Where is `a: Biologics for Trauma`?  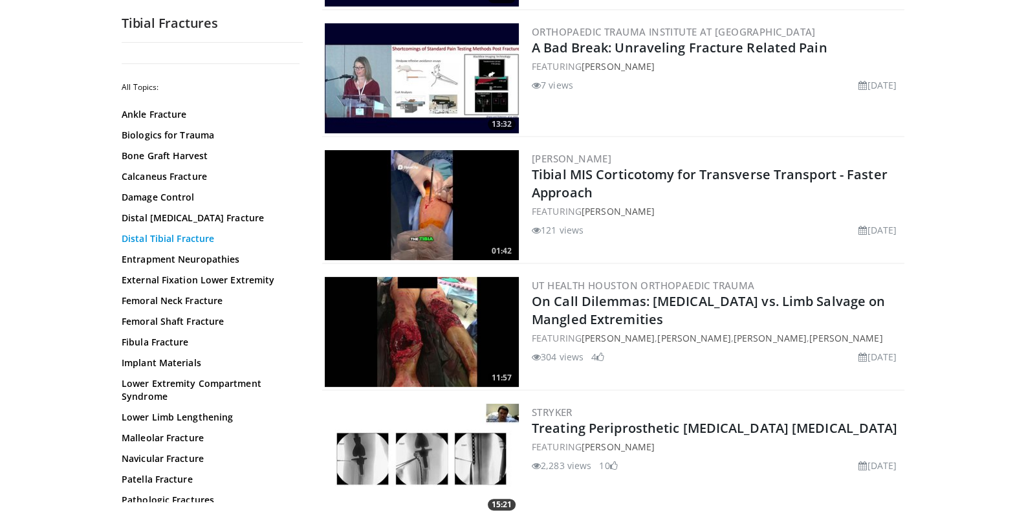 a: Biologics for Trauma is located at coordinates (209, 135).